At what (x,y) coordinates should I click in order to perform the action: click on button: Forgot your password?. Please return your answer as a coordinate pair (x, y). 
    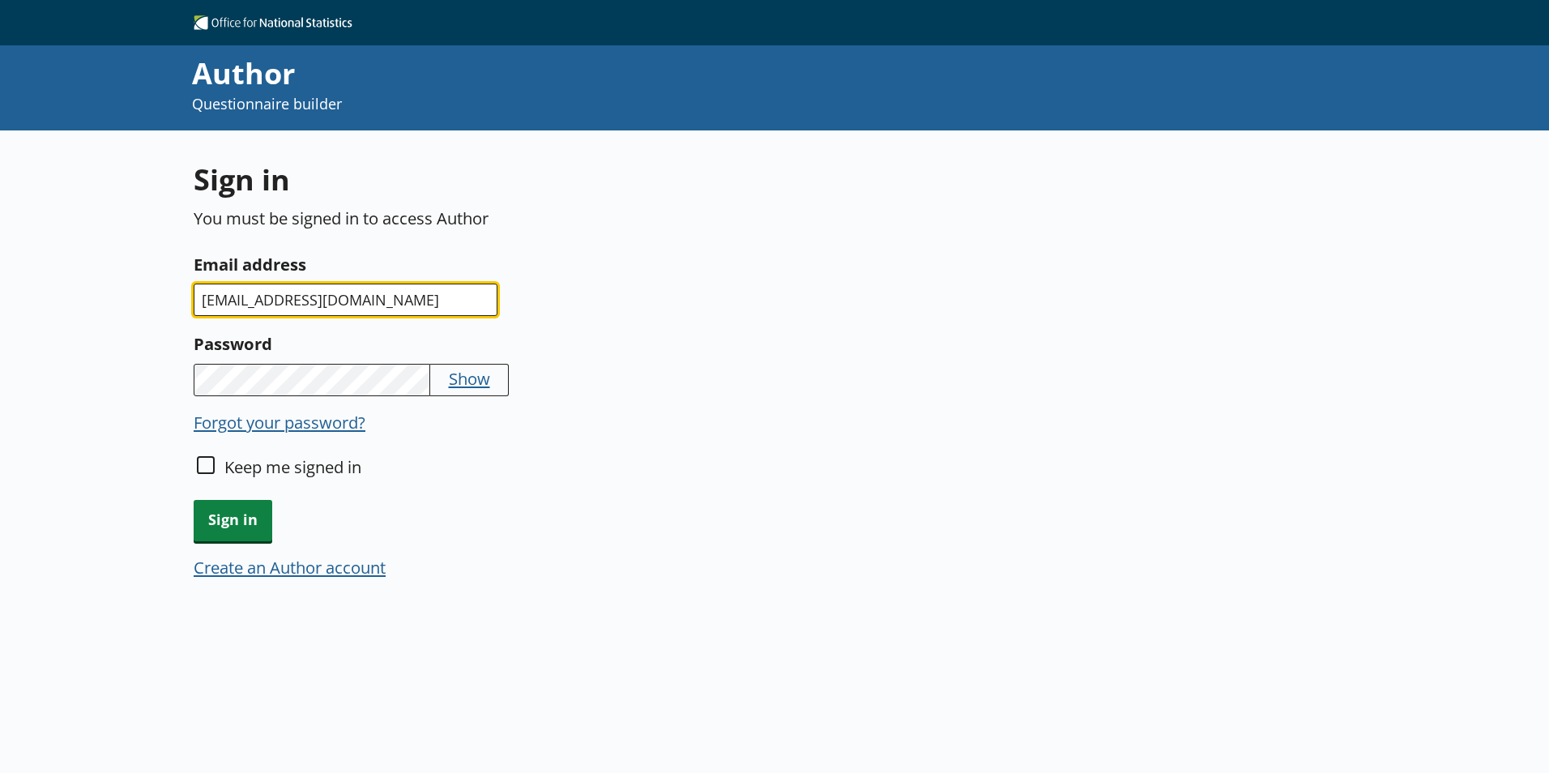
    Looking at the image, I should click on (279, 422).